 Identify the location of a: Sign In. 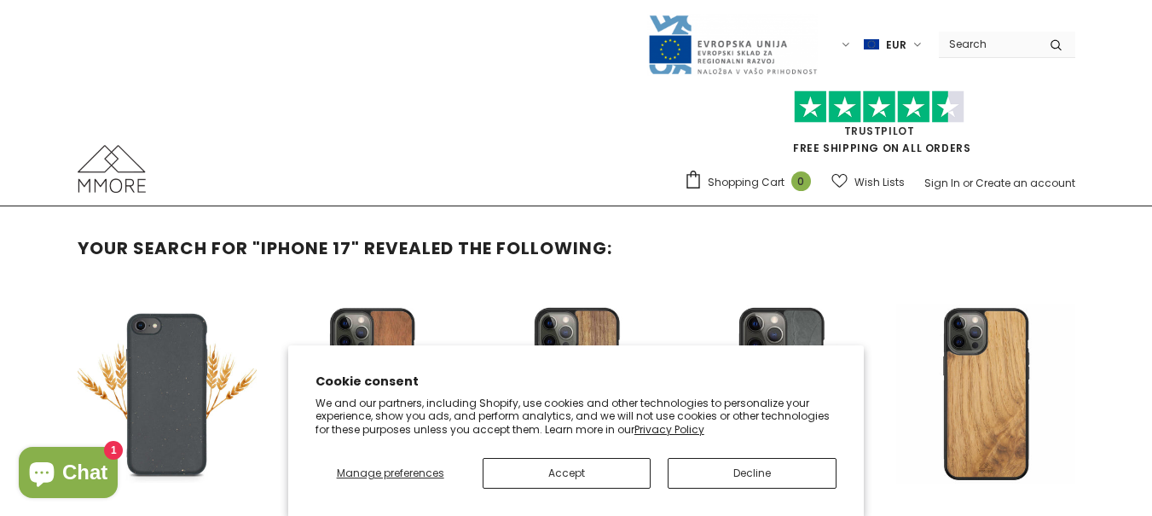
(943, 183).